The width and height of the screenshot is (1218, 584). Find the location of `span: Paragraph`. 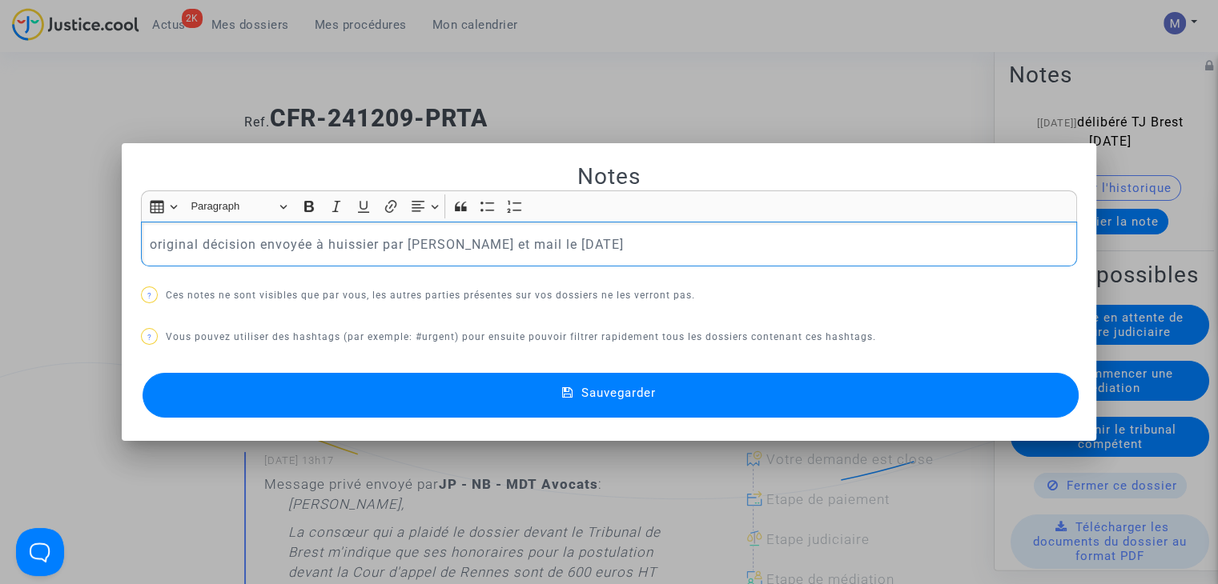

span: Paragraph is located at coordinates (232, 207).